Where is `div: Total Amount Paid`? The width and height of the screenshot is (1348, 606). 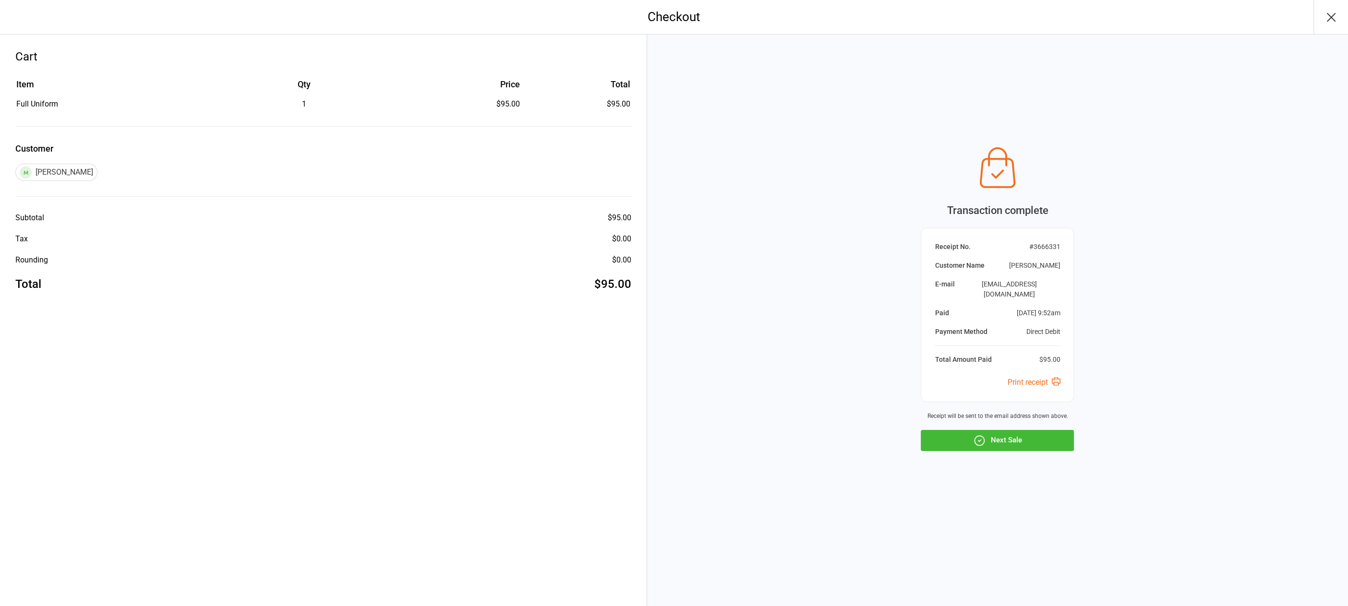 div: Total Amount Paid is located at coordinates (963, 360).